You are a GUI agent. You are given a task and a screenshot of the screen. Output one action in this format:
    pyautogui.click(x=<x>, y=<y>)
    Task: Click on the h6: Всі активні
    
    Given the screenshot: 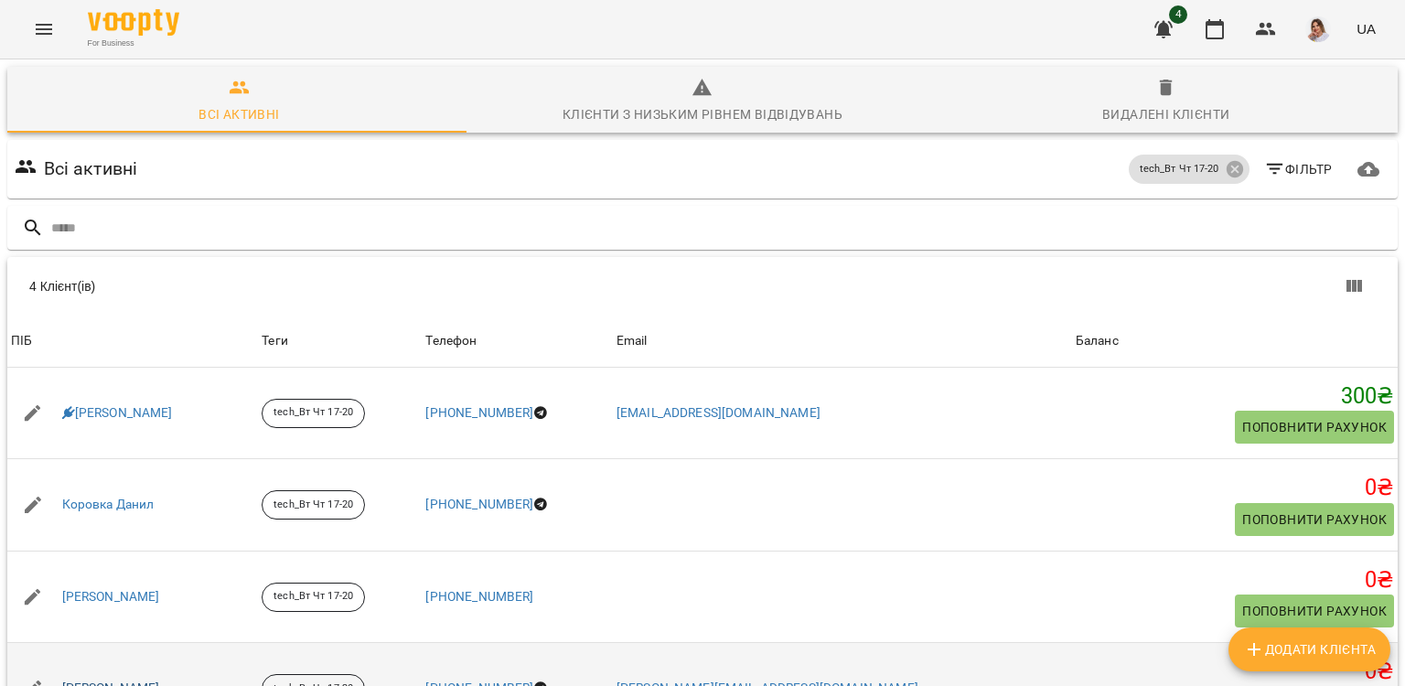 What is the action you would take?
    pyautogui.click(x=91, y=168)
    